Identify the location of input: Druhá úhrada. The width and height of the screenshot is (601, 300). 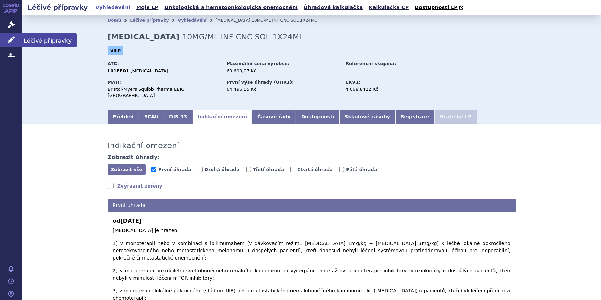
(200, 170).